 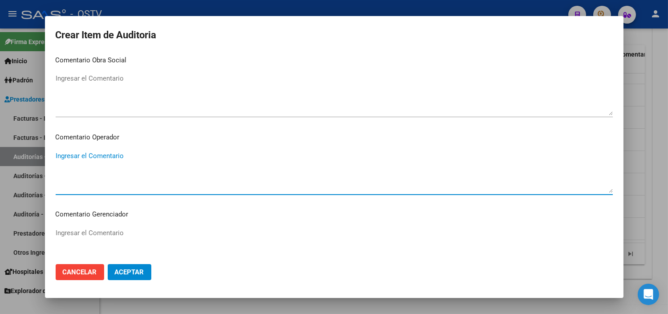 I want to click on button: Aceptar, so click(x=130, y=272).